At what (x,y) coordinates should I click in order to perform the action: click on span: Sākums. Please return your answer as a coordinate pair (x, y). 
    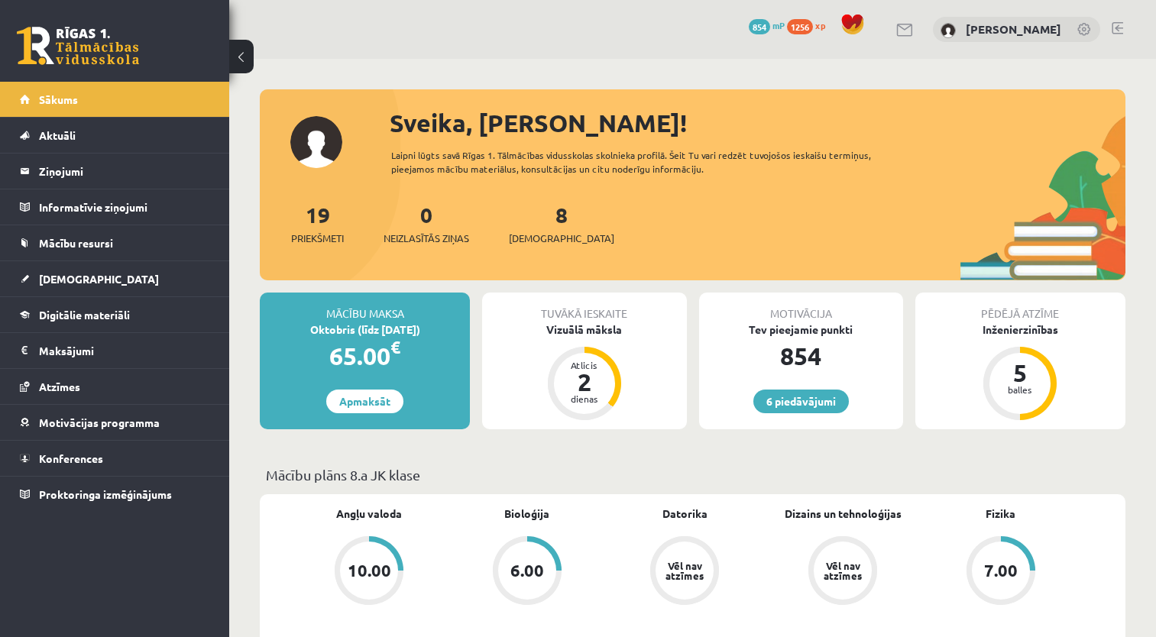
    Looking at the image, I should click on (58, 99).